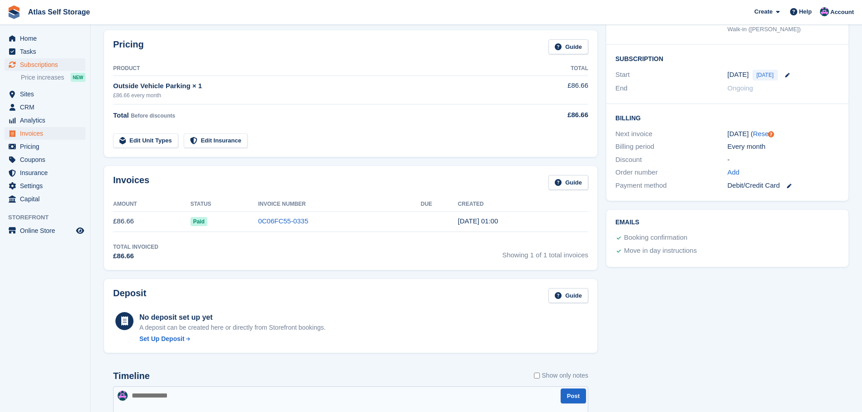  Describe the element at coordinates (43, 77) in the screenshot. I see `span: Price increases` at that location.